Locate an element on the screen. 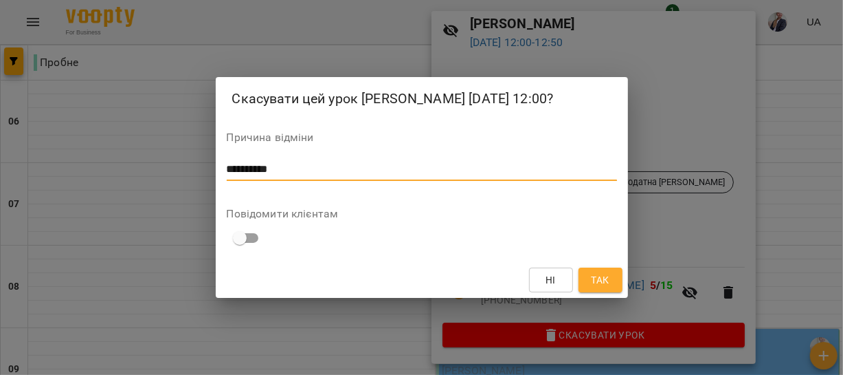 The height and width of the screenshot is (375, 843). label: Причина відміни is located at coordinates (422, 137).